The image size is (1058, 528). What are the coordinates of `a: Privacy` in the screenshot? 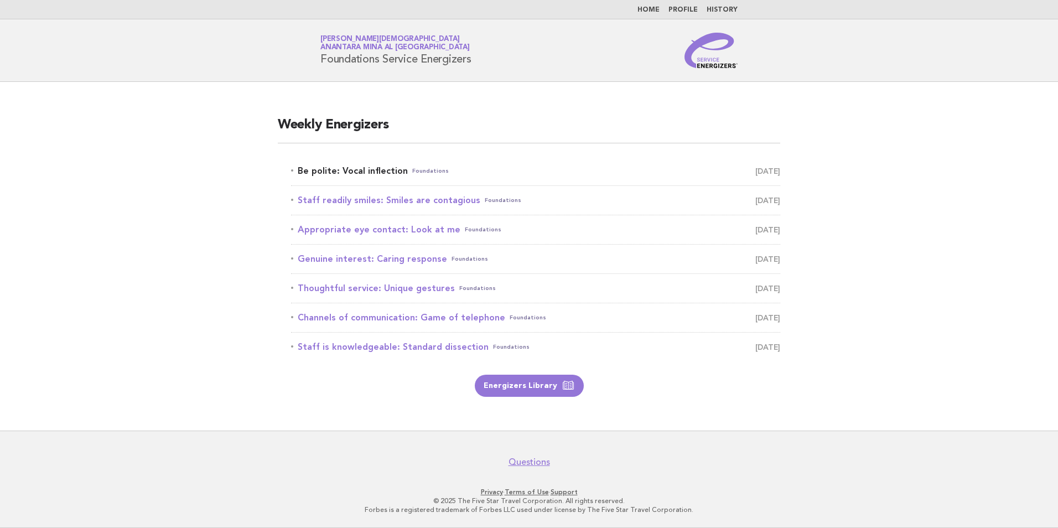 It's located at (492, 492).